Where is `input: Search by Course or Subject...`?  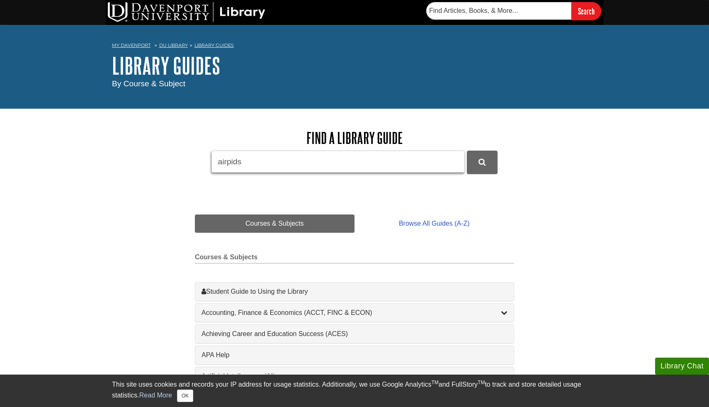 input: Search by Course or Subject... is located at coordinates (338, 161).